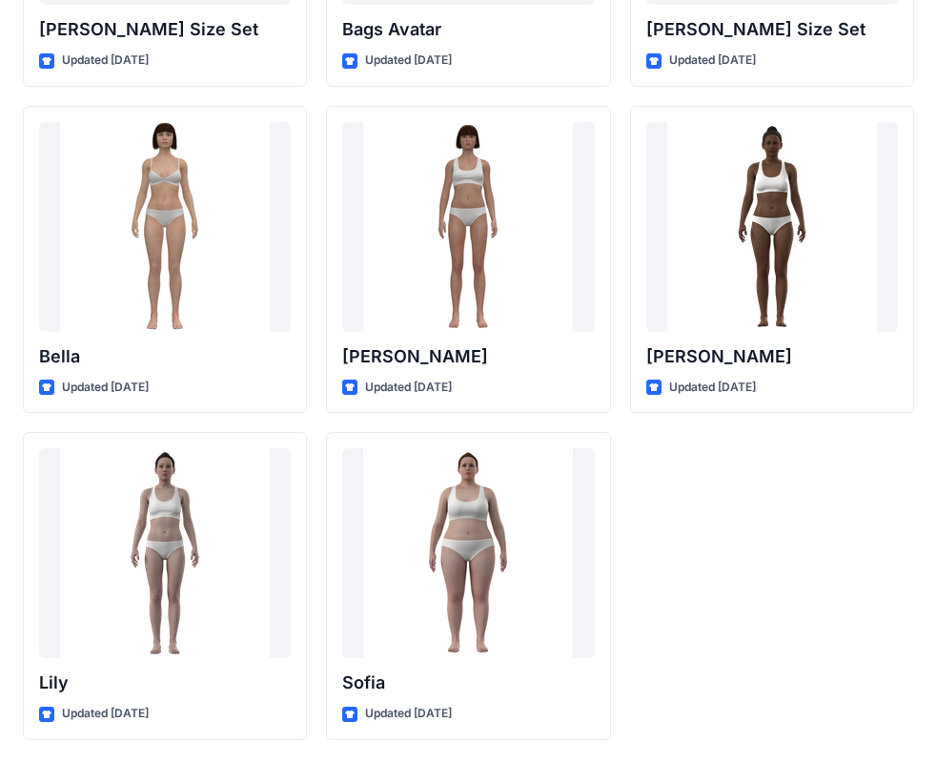 The width and height of the screenshot is (937, 763). Describe the element at coordinates (165, 682) in the screenshot. I see `p: Lily` at that location.